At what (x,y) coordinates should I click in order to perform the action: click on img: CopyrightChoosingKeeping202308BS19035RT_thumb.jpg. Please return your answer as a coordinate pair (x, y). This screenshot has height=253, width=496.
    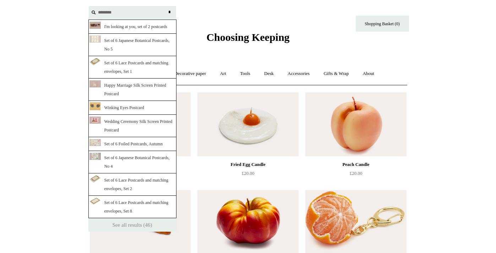
    Looking at the image, I should click on (95, 142).